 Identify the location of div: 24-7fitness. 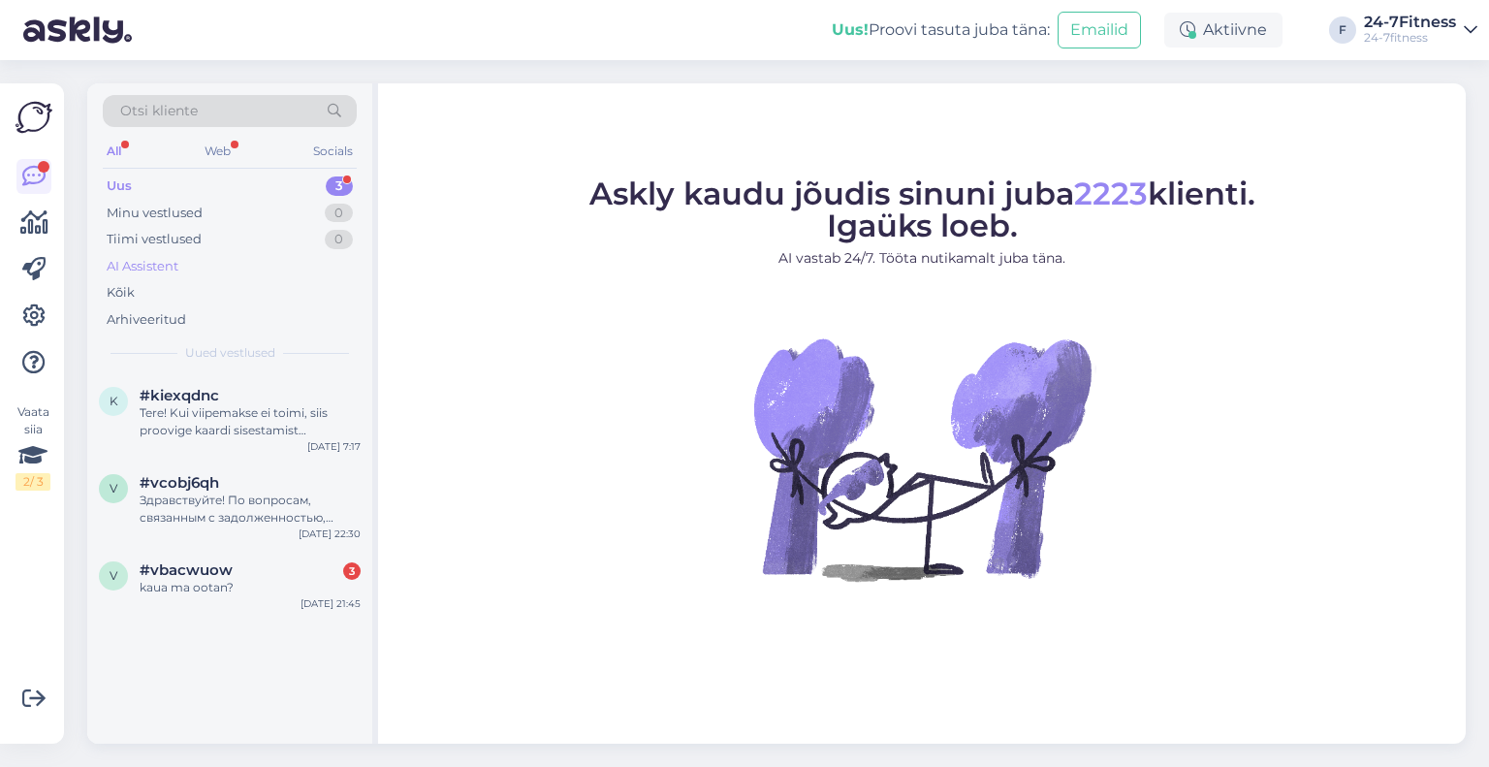
(1409, 38).